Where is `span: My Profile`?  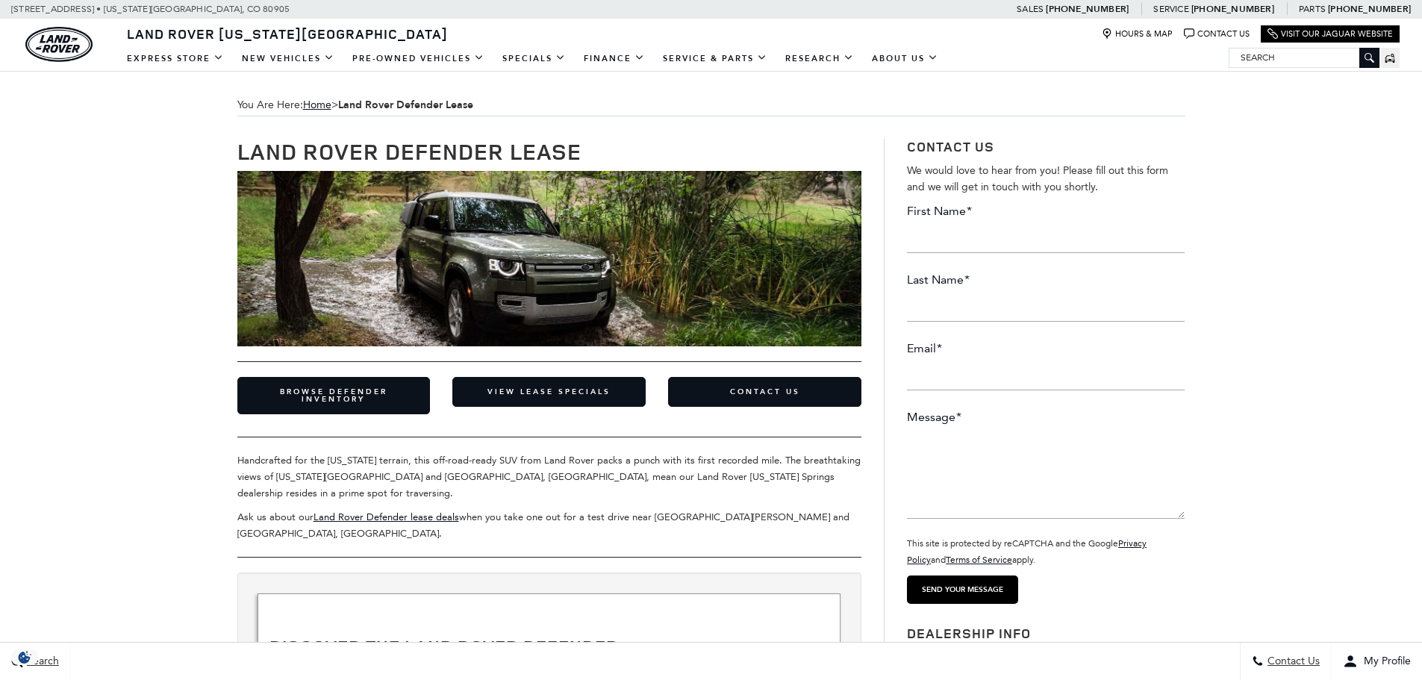
span: My Profile is located at coordinates (1384, 661).